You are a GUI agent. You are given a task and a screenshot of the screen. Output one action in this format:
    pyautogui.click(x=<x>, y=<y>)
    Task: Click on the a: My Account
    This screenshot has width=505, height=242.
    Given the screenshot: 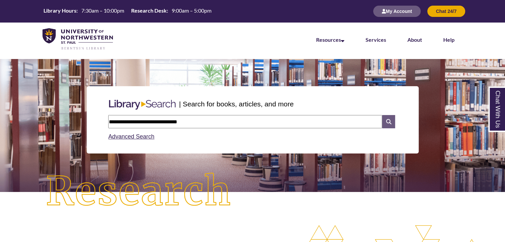 What is the action you would take?
    pyautogui.click(x=397, y=11)
    